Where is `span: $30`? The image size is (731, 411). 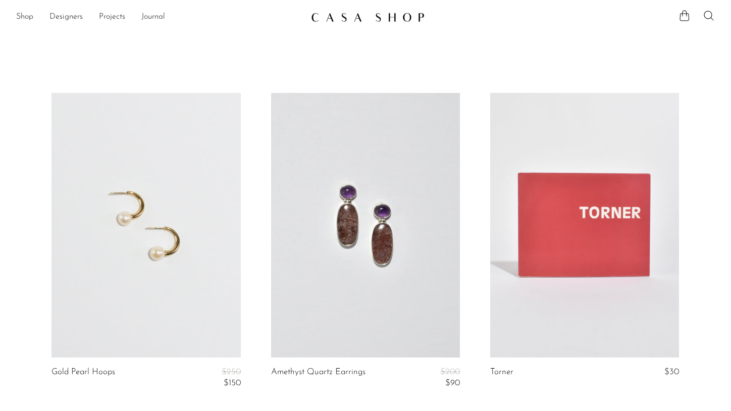
span: $30 is located at coordinates (672, 372).